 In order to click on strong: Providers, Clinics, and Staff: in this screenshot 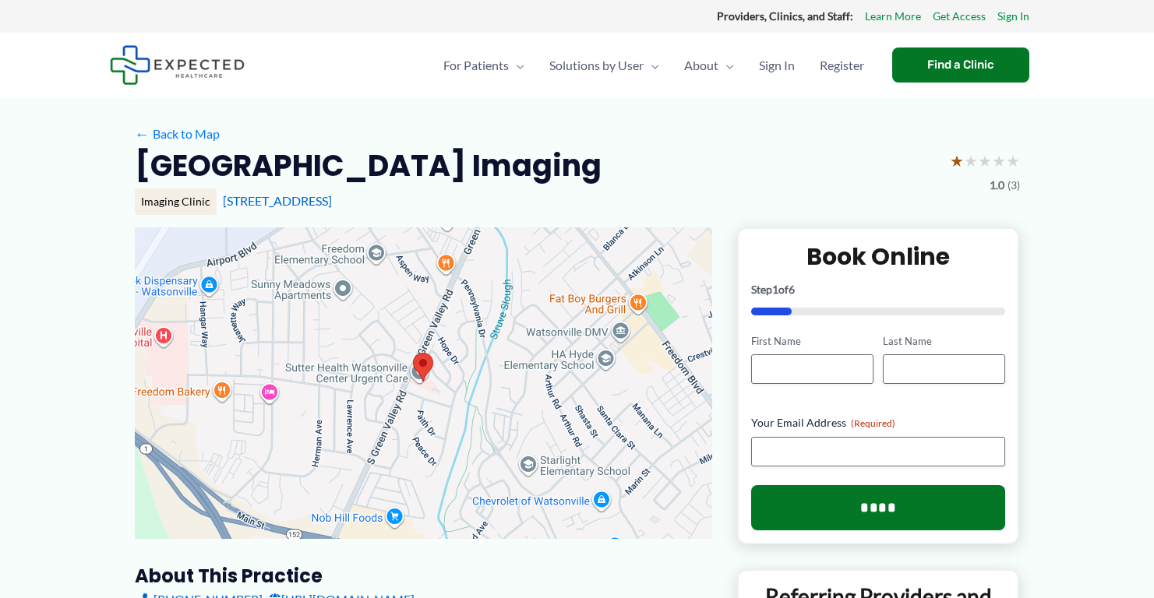, I will do `click(785, 16)`.